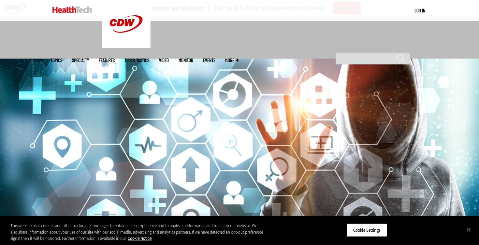  What do you see at coordinates (419, 10) in the screenshot?
I see `div: User menu` at bounding box center [419, 10].